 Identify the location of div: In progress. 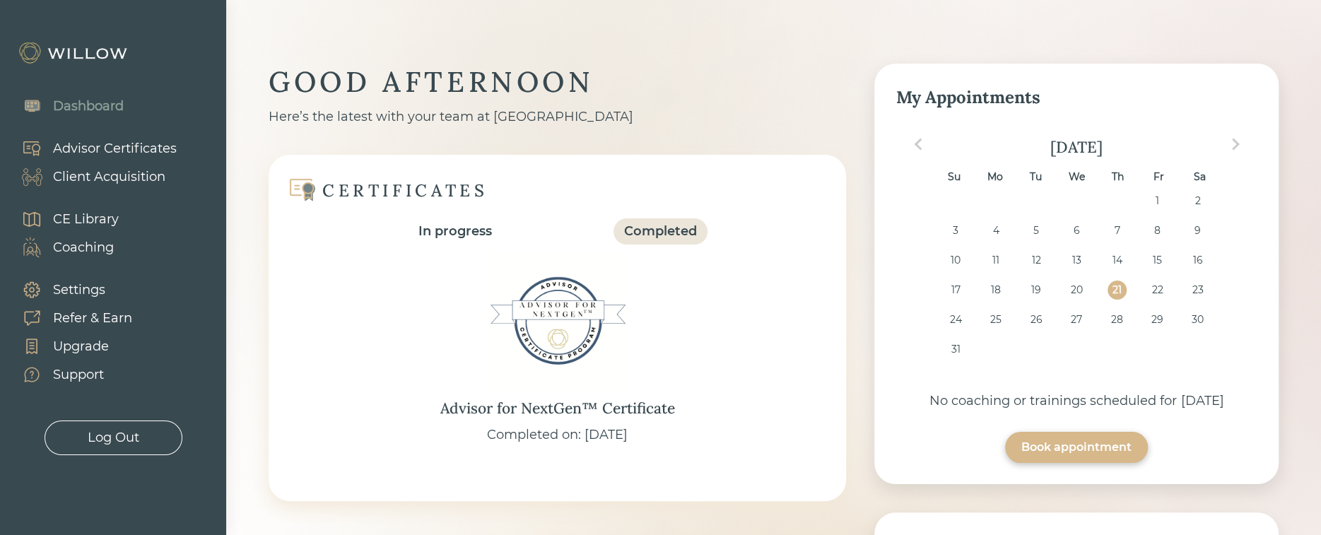
(455, 231).